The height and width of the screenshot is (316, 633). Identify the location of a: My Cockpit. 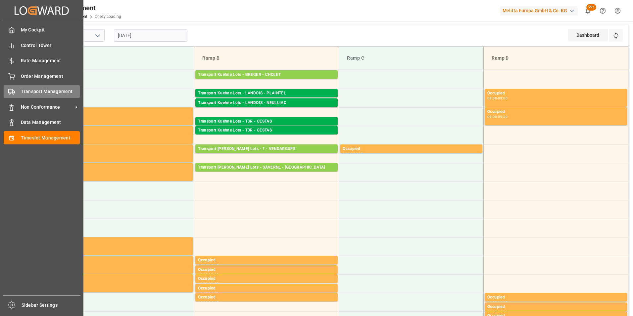
(42, 30).